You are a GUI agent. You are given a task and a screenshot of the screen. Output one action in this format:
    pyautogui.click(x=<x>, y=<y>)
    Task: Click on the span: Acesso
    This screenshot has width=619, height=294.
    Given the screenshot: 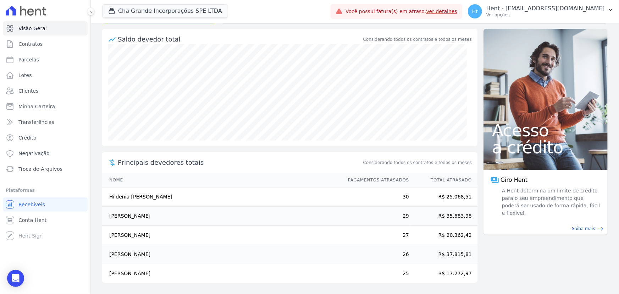 What is the action you would take?
    pyautogui.click(x=546, y=130)
    